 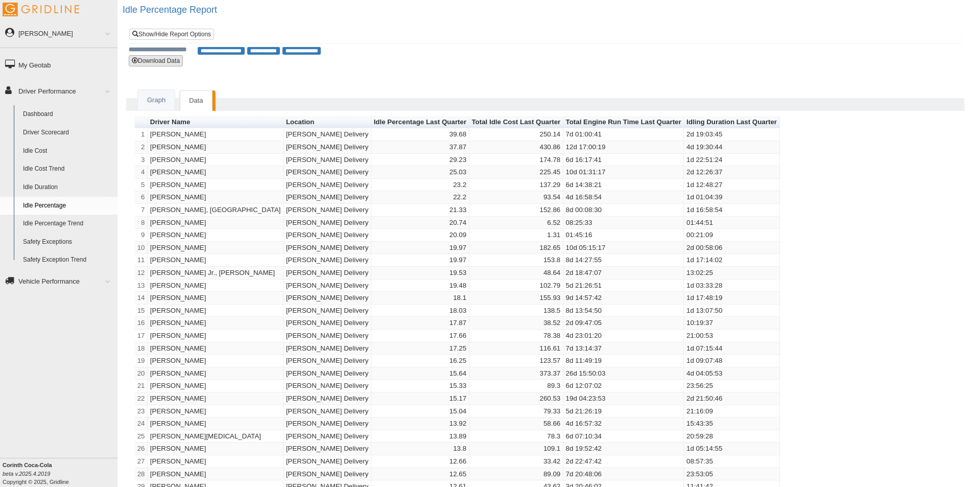 I want to click on td: 19.97, so click(x=420, y=248).